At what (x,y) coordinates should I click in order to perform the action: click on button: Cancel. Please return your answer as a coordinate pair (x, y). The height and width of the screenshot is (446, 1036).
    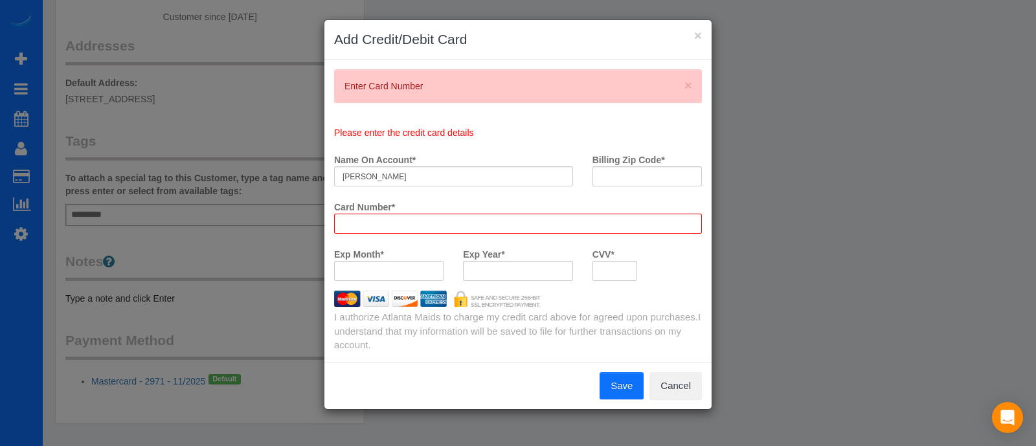
    Looking at the image, I should click on (675, 386).